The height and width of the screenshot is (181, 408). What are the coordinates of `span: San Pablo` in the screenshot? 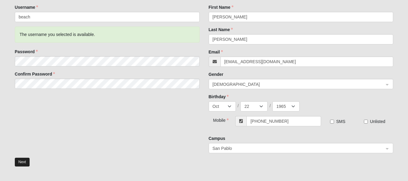 It's located at (296, 148).